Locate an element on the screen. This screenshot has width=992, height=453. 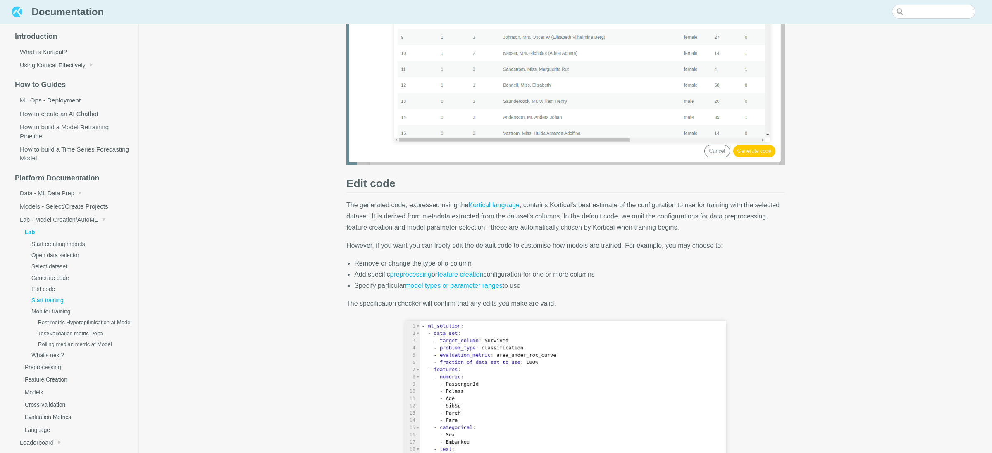
a: Open data selector is located at coordinates (78, 255).